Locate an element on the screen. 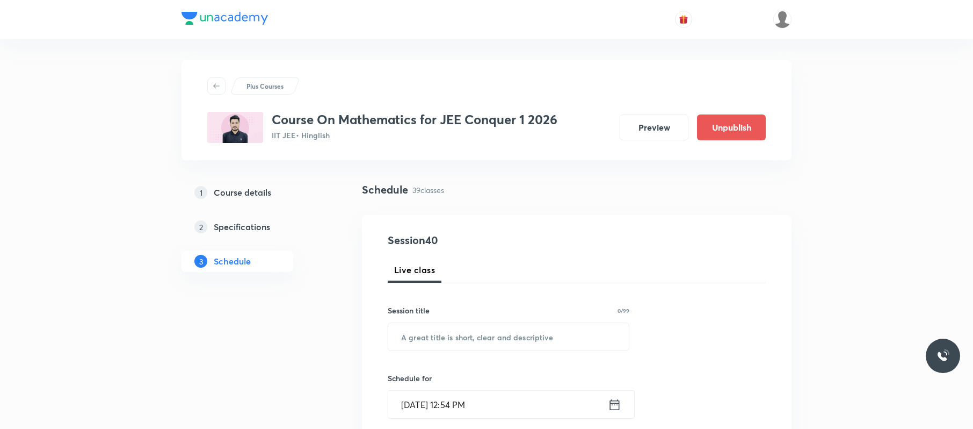  button: avatar is located at coordinates (684, 19).